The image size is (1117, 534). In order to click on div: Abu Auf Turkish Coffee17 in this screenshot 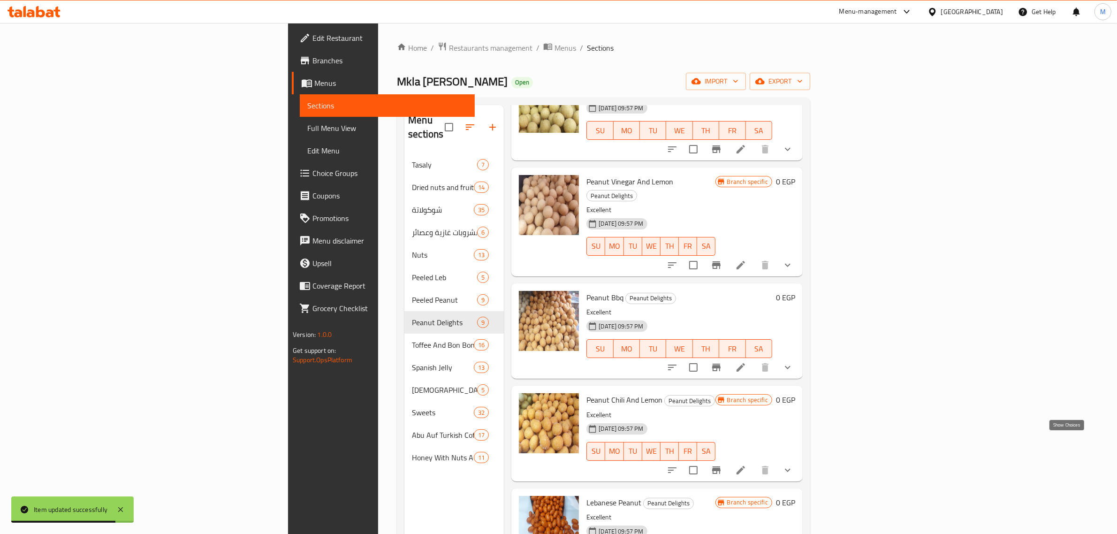, I will do `click(454, 435)`.